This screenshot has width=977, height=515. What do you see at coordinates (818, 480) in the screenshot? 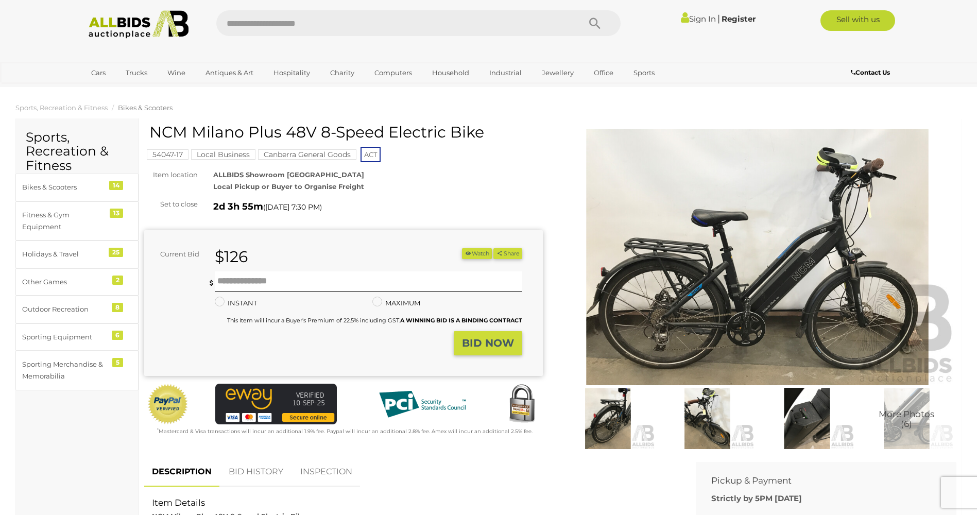
I see `h2: Pickup & Payment` at bounding box center [818, 480].